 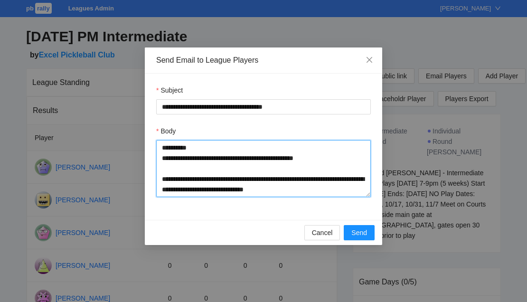 What do you see at coordinates (166, 131) in the screenshot?
I see `label: Body` at bounding box center [166, 131].